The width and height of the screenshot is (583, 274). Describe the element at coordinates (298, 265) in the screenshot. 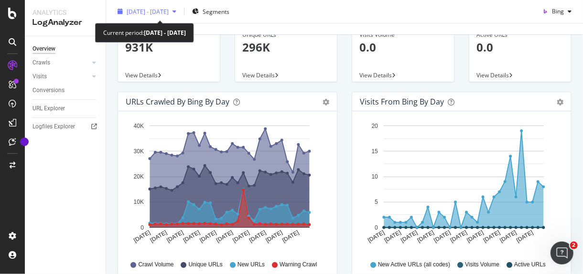

I see `span: Warning Crawl` at that location.